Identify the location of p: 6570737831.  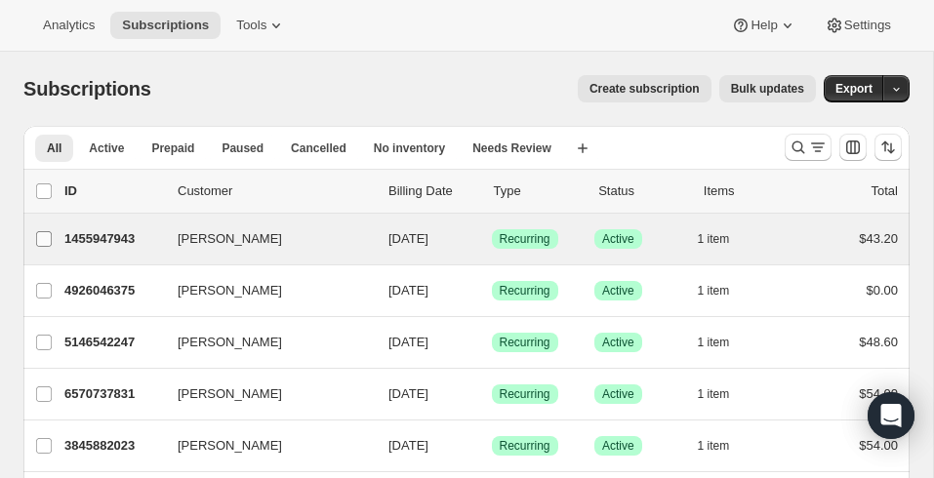
(113, 394).